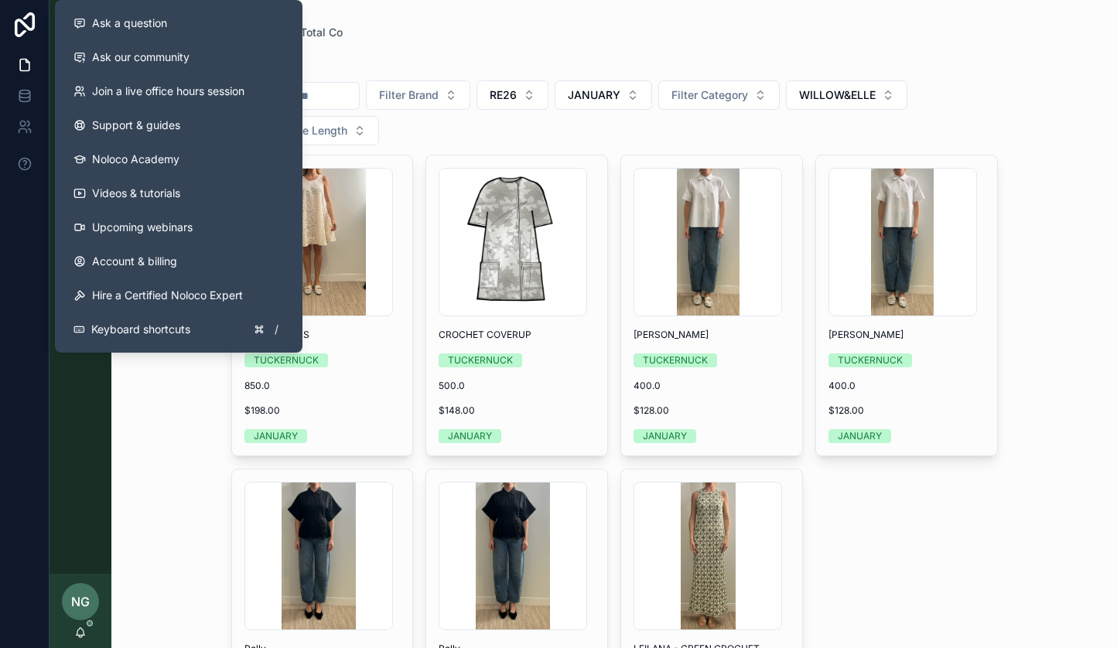  I want to click on a: Ask our community, so click(179, 57).